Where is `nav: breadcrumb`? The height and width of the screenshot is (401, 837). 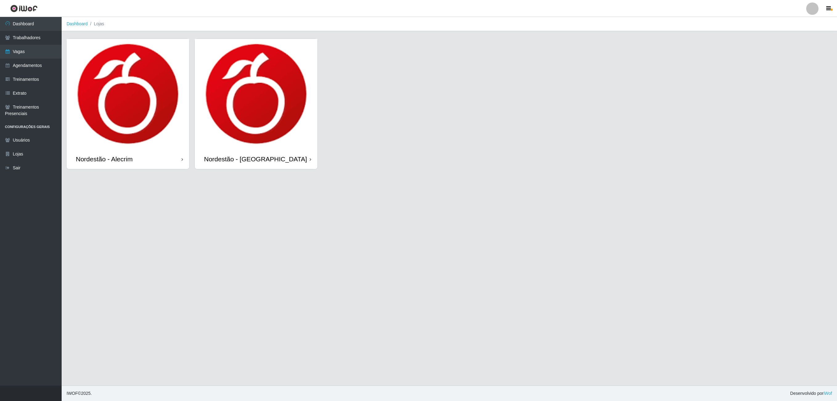
nav: breadcrumb is located at coordinates (449, 24).